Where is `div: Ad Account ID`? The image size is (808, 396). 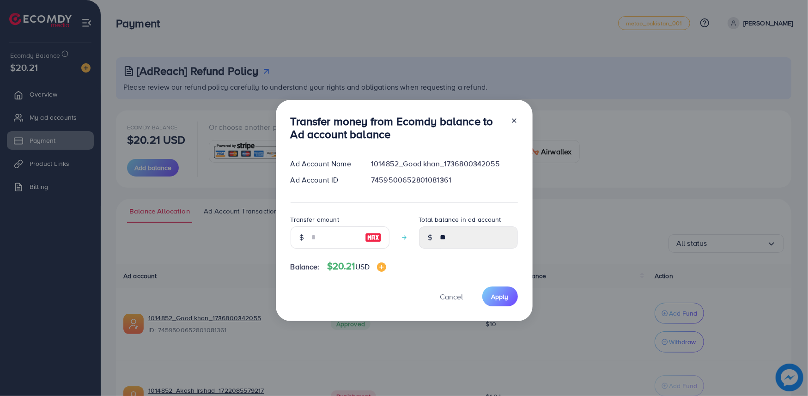
div: Ad Account ID is located at coordinates (323, 180).